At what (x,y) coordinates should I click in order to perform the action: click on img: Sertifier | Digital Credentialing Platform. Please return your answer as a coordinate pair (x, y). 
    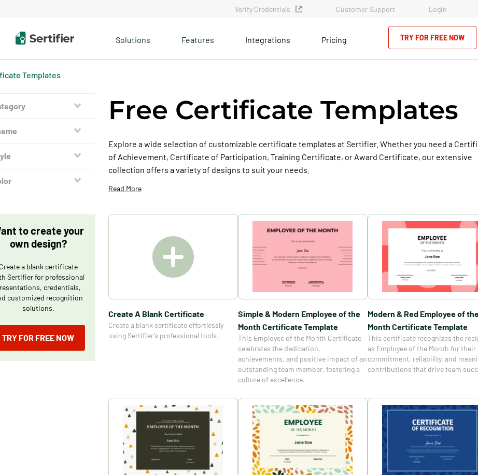
    Looking at the image, I should click on (45, 38).